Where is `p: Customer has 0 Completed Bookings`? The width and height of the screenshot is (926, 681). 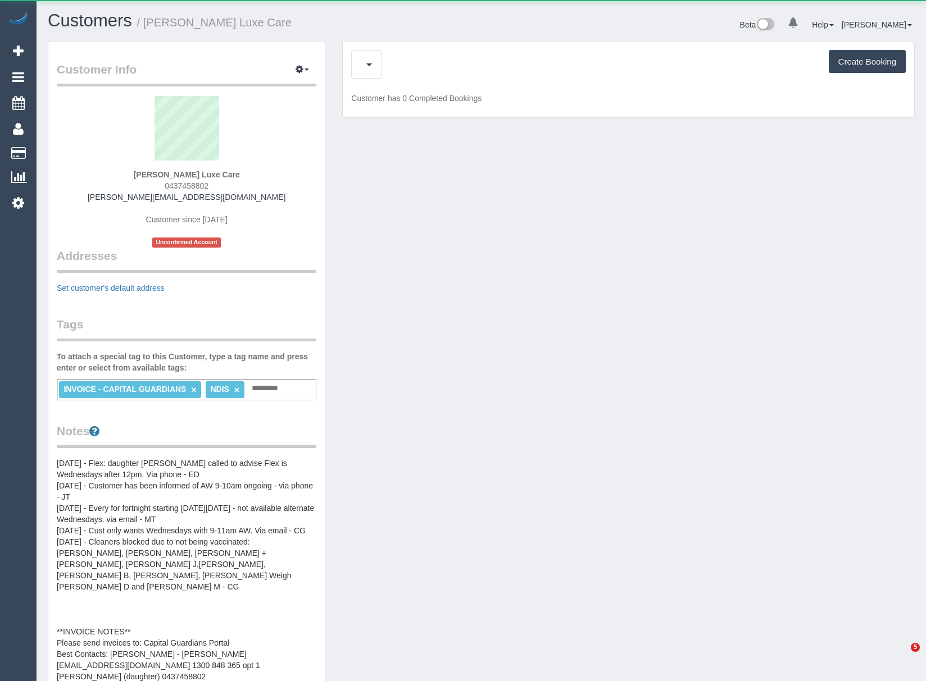
p: Customer has 0 Completed Bookings is located at coordinates (628, 98).